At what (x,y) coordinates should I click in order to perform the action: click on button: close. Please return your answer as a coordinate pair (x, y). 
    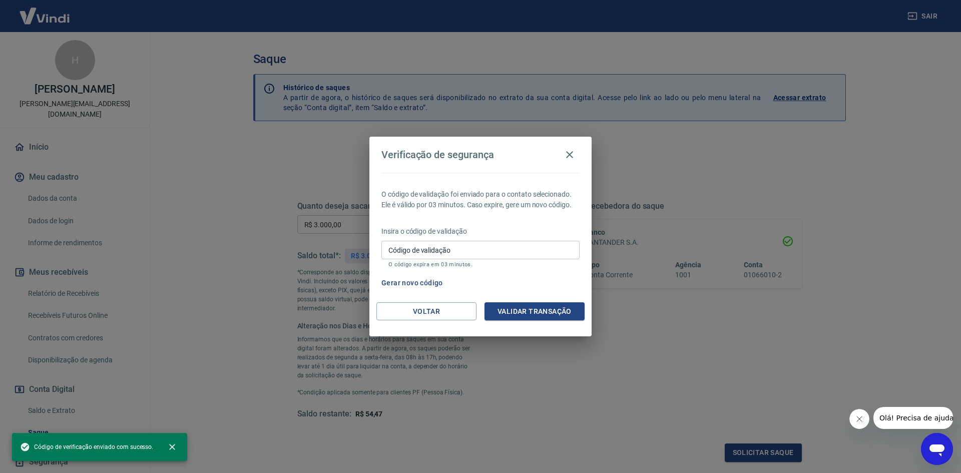
    Looking at the image, I should click on (172, 447).